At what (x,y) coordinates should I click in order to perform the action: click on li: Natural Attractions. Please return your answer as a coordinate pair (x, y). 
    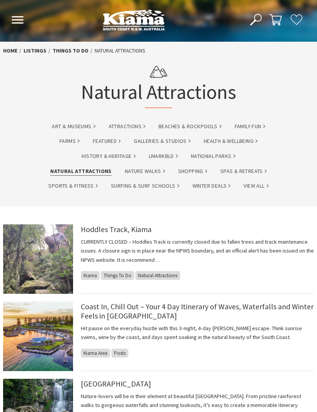
    Looking at the image, I should click on (120, 51).